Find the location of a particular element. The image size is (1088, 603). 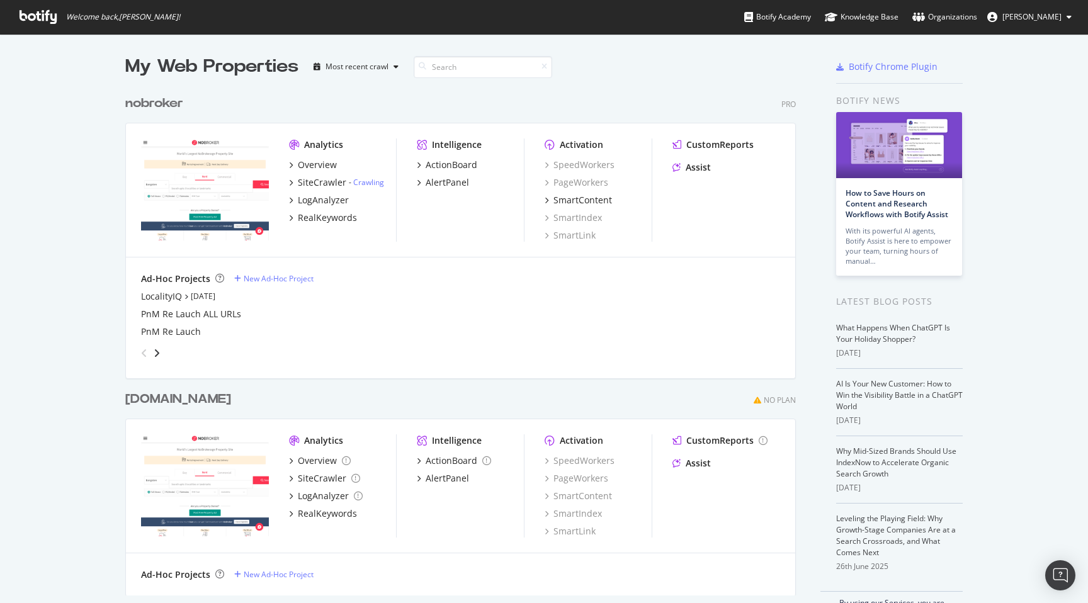

div: 26th June 2025 is located at coordinates (899, 567).